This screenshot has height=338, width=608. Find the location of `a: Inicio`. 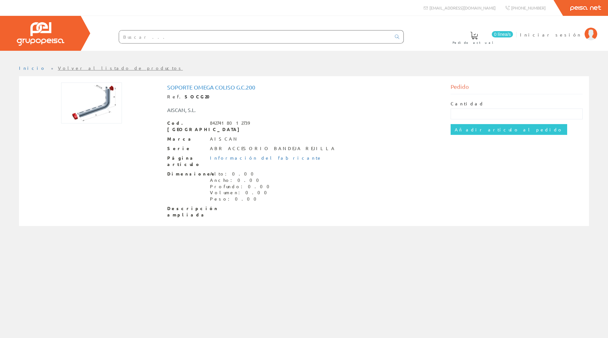

a: Inicio is located at coordinates (32, 68).